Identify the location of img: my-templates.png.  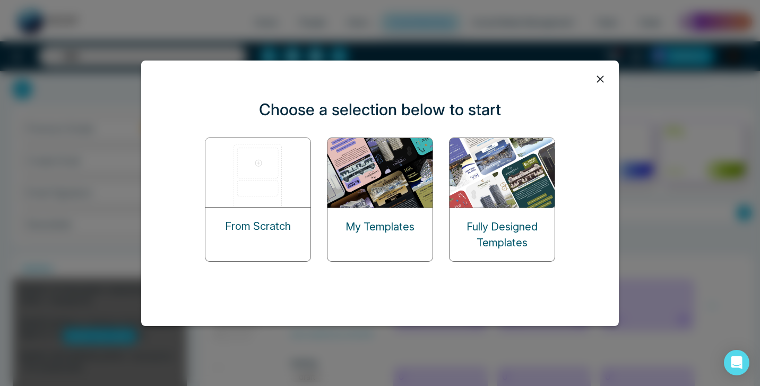
(380, 172).